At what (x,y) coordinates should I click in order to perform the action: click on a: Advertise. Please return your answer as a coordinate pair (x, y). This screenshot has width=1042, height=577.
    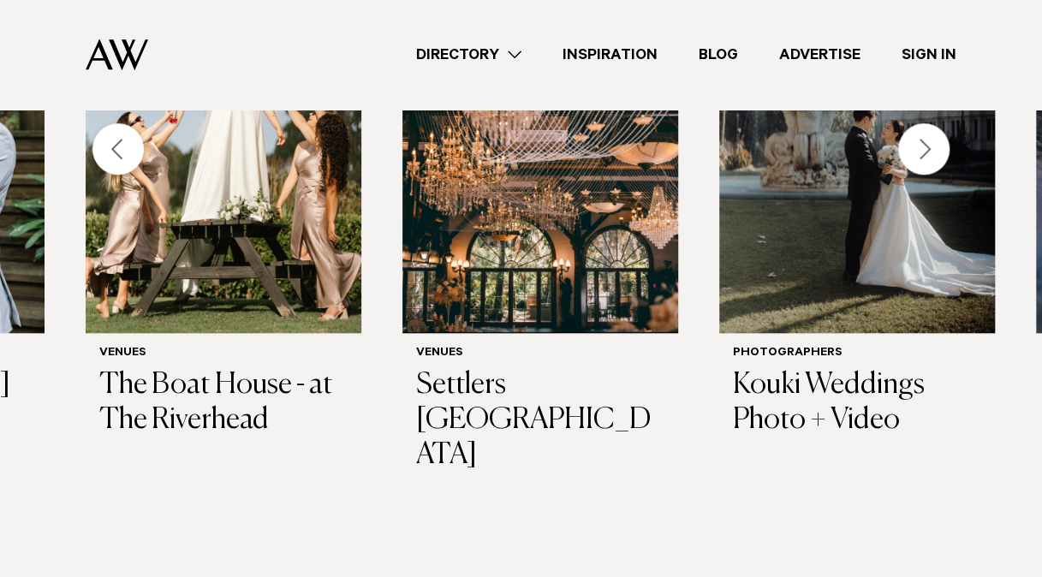
    Looking at the image, I should click on (819, 55).